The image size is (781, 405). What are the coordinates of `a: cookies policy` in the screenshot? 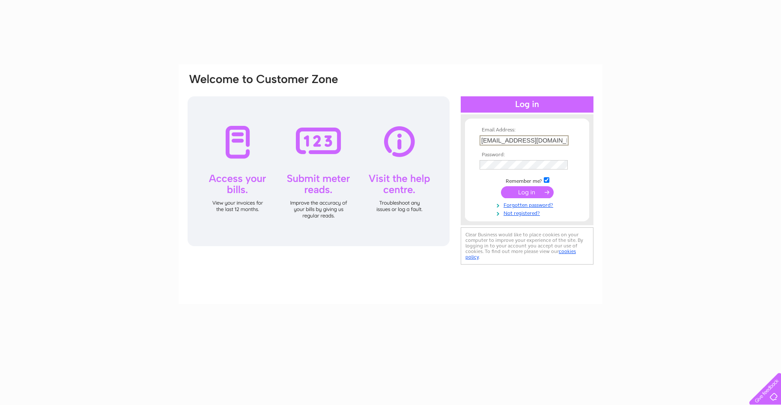 It's located at (521, 254).